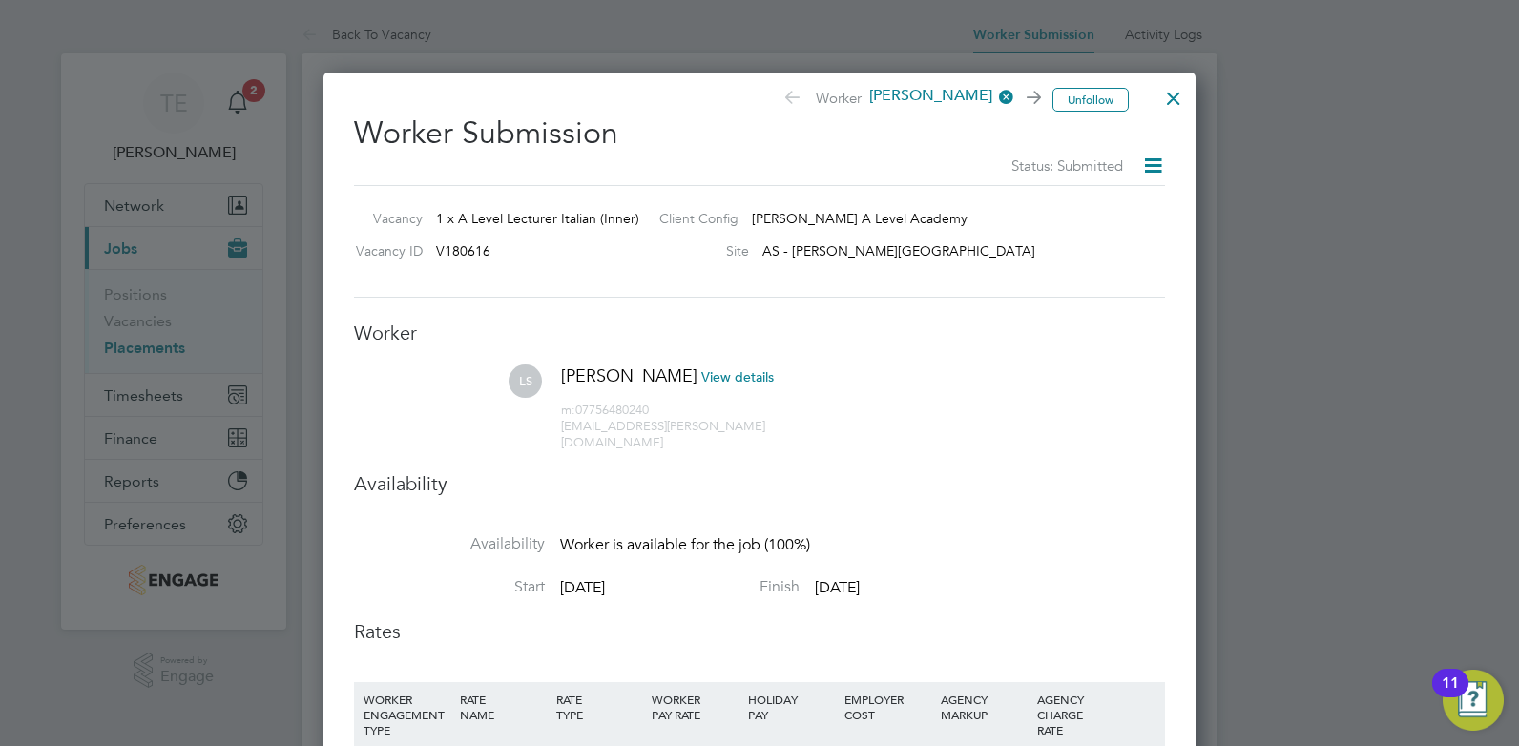 This screenshot has height=746, width=1519. I want to click on div: EMPLOYER COST, so click(887, 707).